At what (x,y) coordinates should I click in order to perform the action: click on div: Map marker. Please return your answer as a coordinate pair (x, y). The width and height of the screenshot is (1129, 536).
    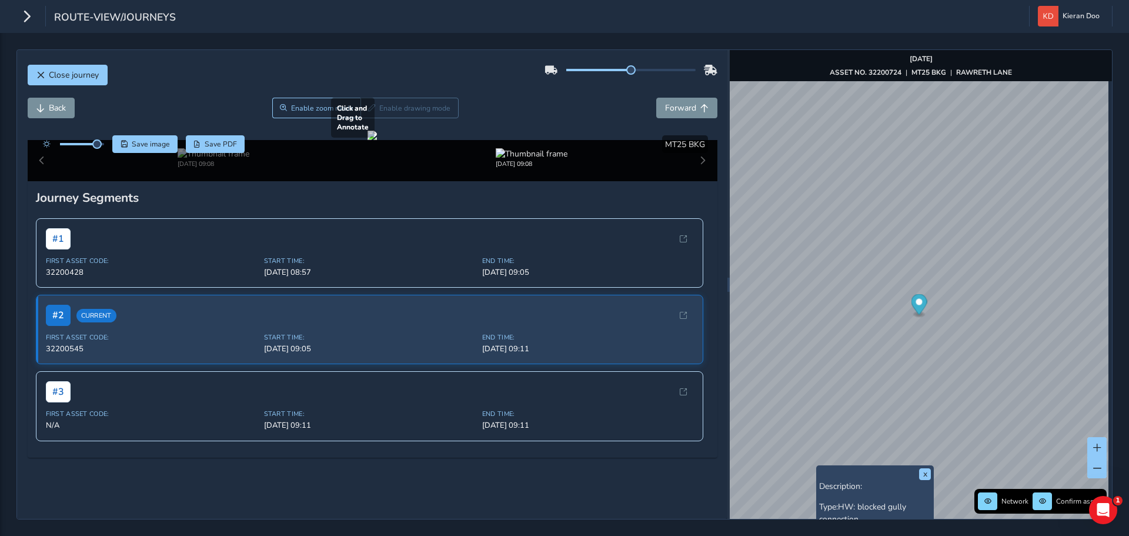
    Looking at the image, I should click on (919, 306).